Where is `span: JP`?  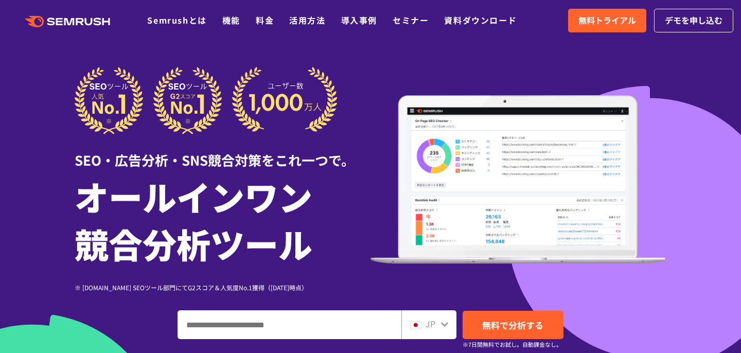
span: JP is located at coordinates (430, 323).